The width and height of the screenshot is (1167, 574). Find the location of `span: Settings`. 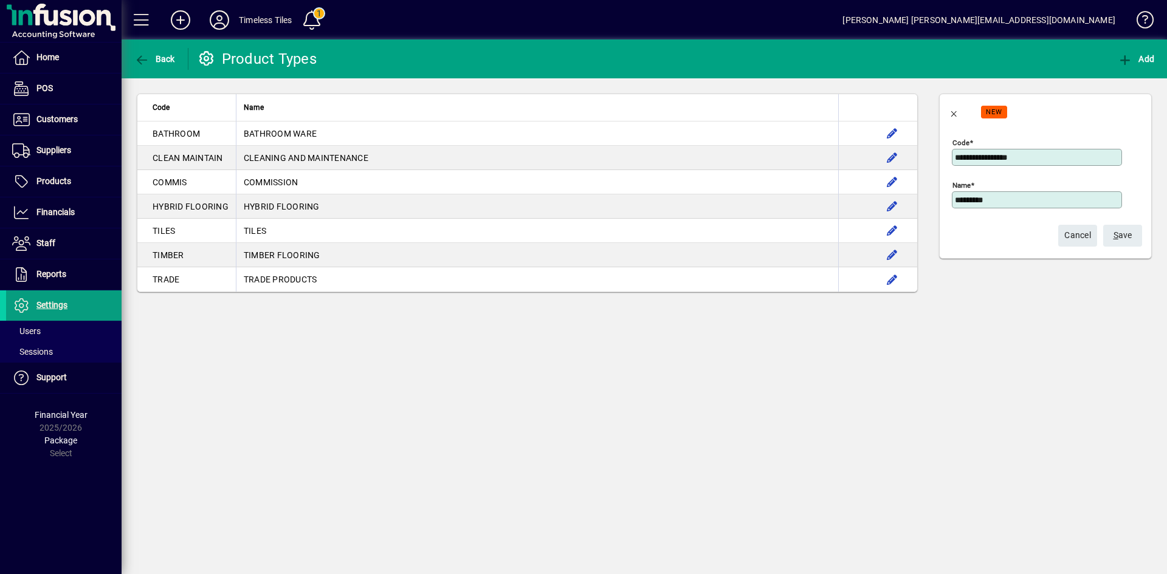

span: Settings is located at coordinates (52, 305).